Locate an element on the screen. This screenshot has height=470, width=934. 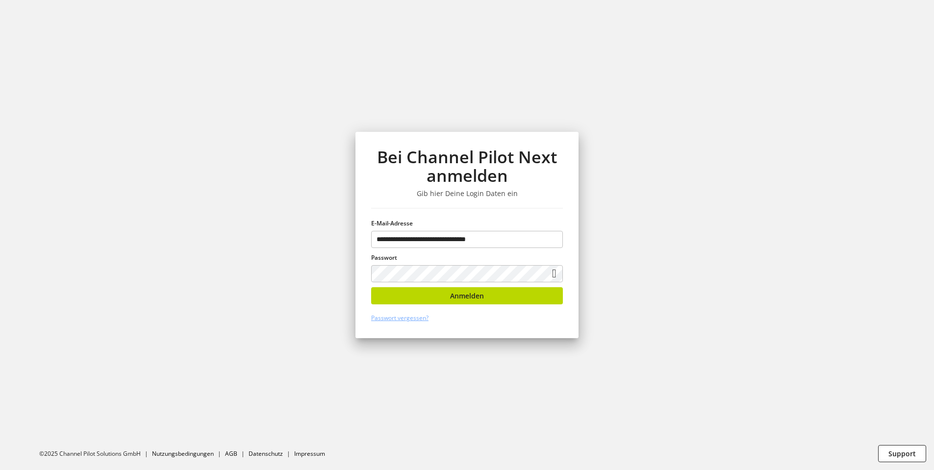
span: Passwort is located at coordinates (384, 257).